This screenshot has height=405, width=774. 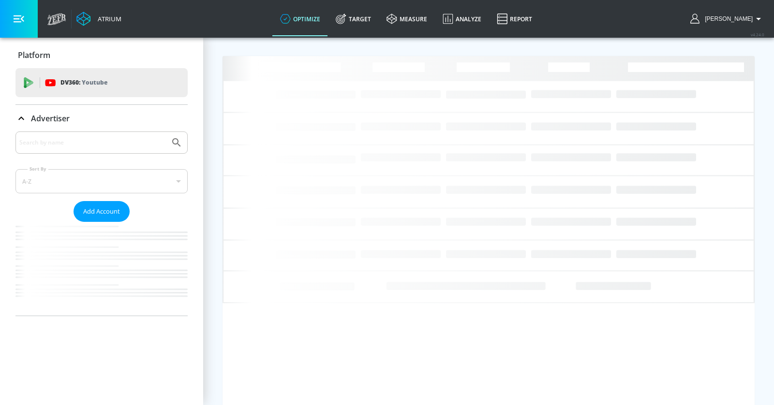 What do you see at coordinates (92, 143) in the screenshot?
I see `input: Search by name` at bounding box center [92, 143].